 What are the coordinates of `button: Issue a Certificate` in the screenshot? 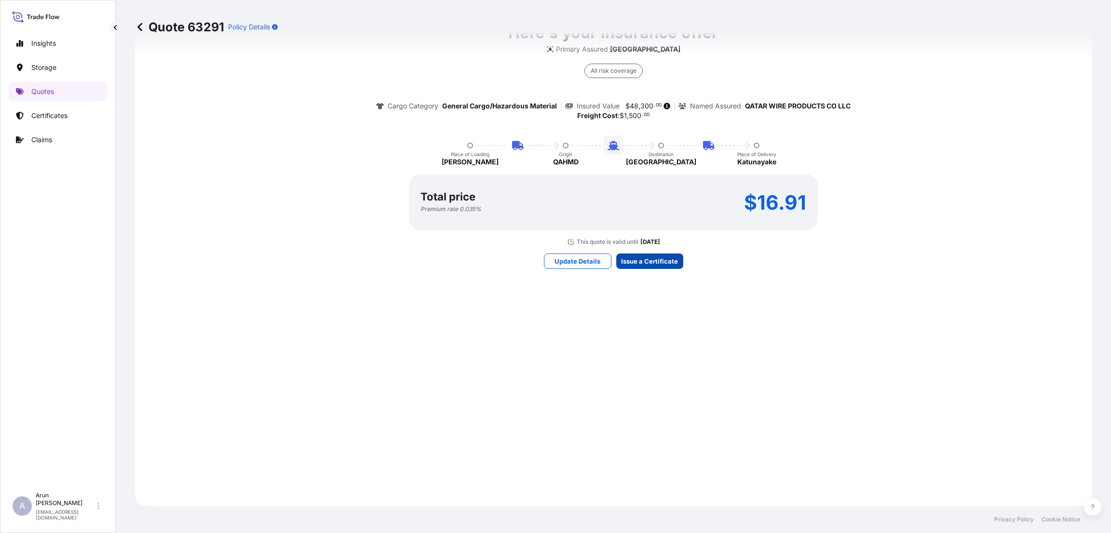 It's located at (649, 261).